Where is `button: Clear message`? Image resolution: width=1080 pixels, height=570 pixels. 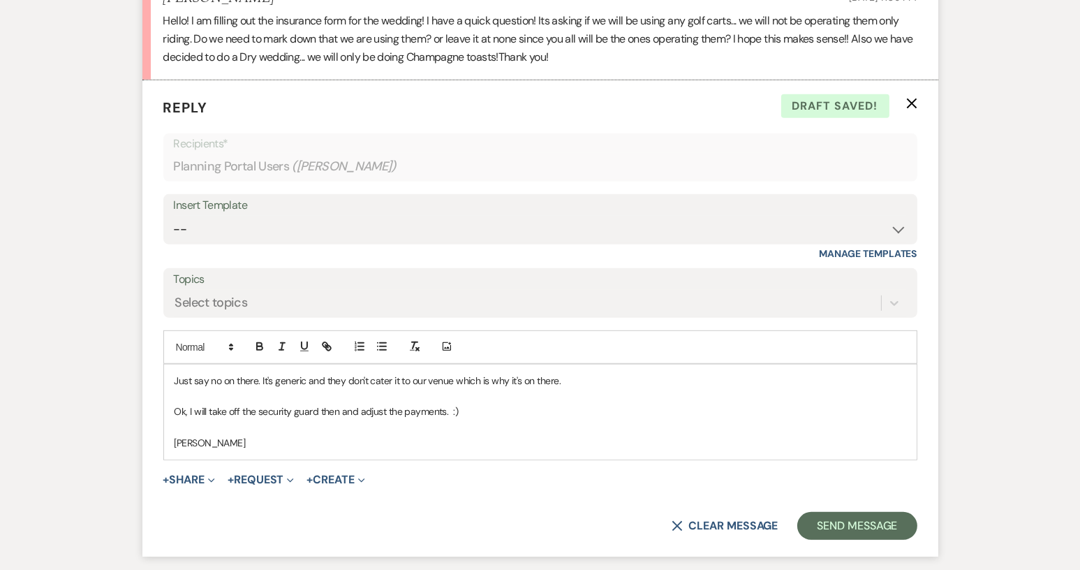
button: Clear message is located at coordinates (725, 526).